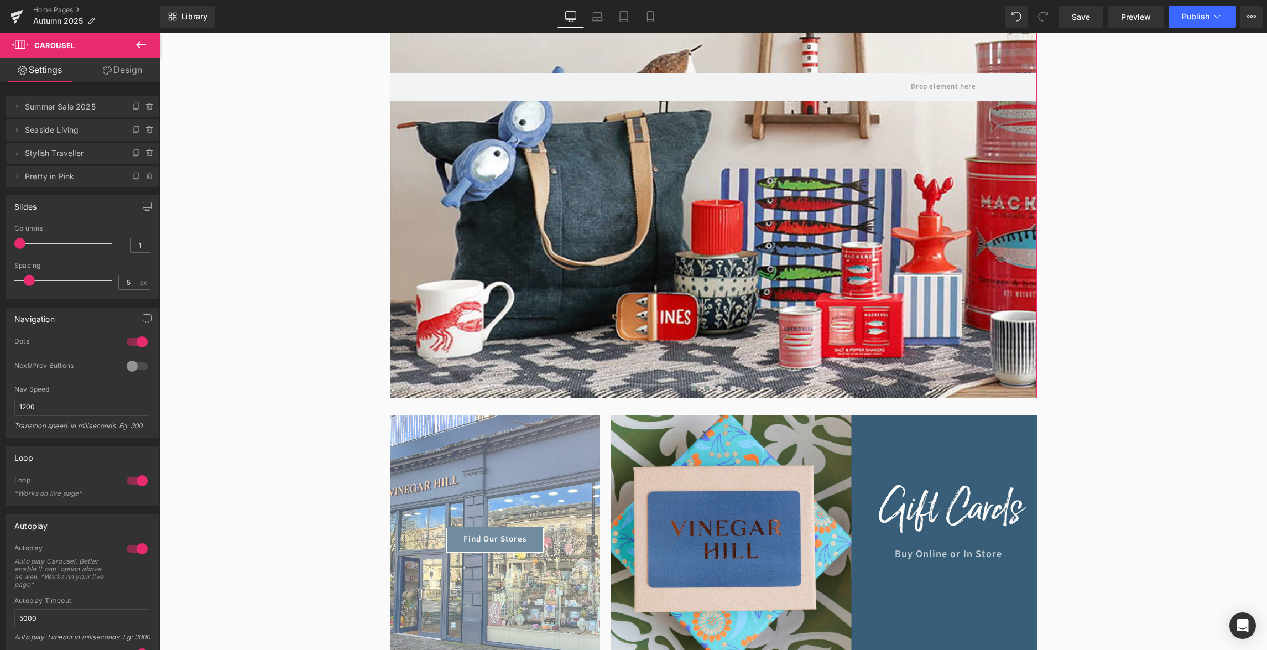  I want to click on div: Autoplay Timeout, so click(82, 601).